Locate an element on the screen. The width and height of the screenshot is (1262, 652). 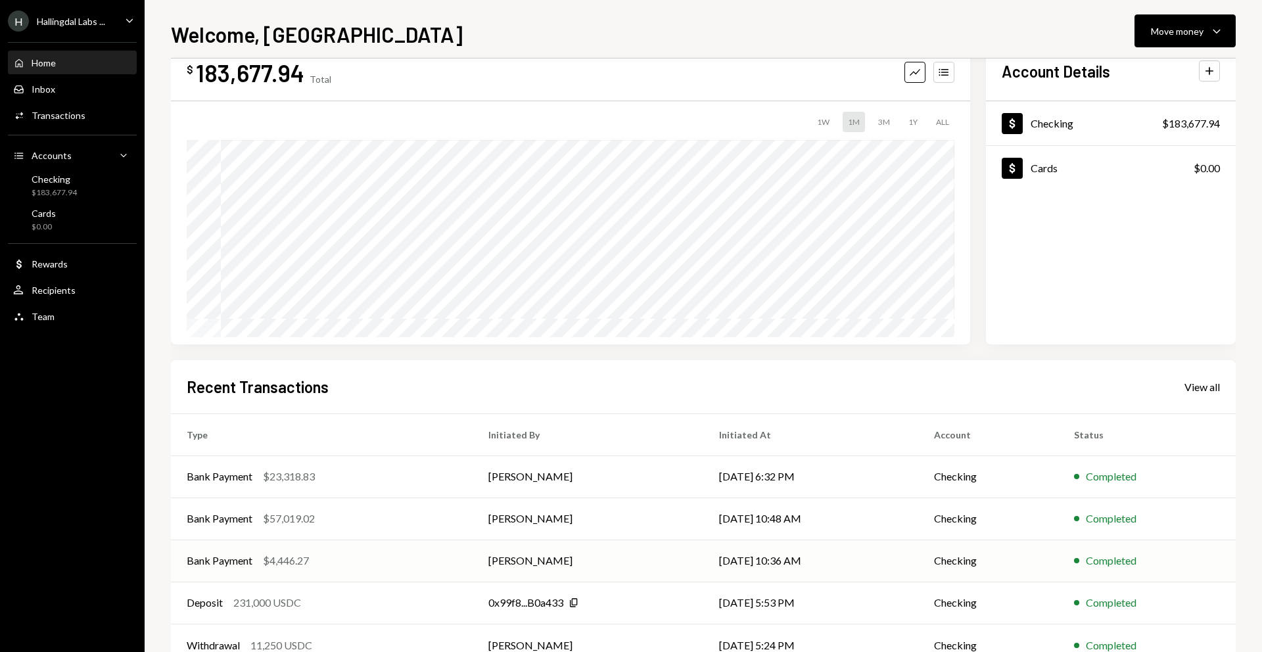
div: Inbox is located at coordinates (43, 89).